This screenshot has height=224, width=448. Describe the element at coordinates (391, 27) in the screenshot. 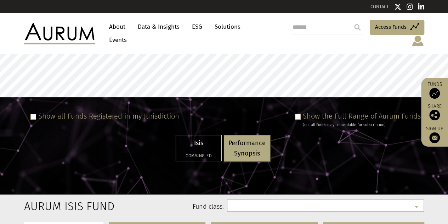

I see `span: Access Funds` at that location.